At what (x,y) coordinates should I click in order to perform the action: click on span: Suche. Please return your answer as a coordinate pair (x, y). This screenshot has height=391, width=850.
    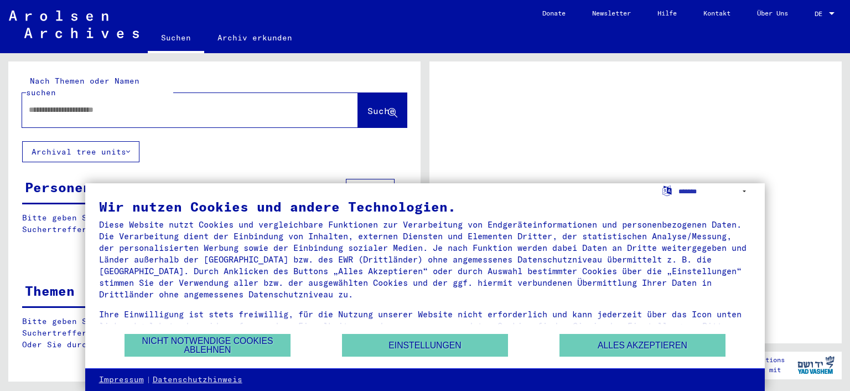
    Looking at the image, I should click on (381, 111).